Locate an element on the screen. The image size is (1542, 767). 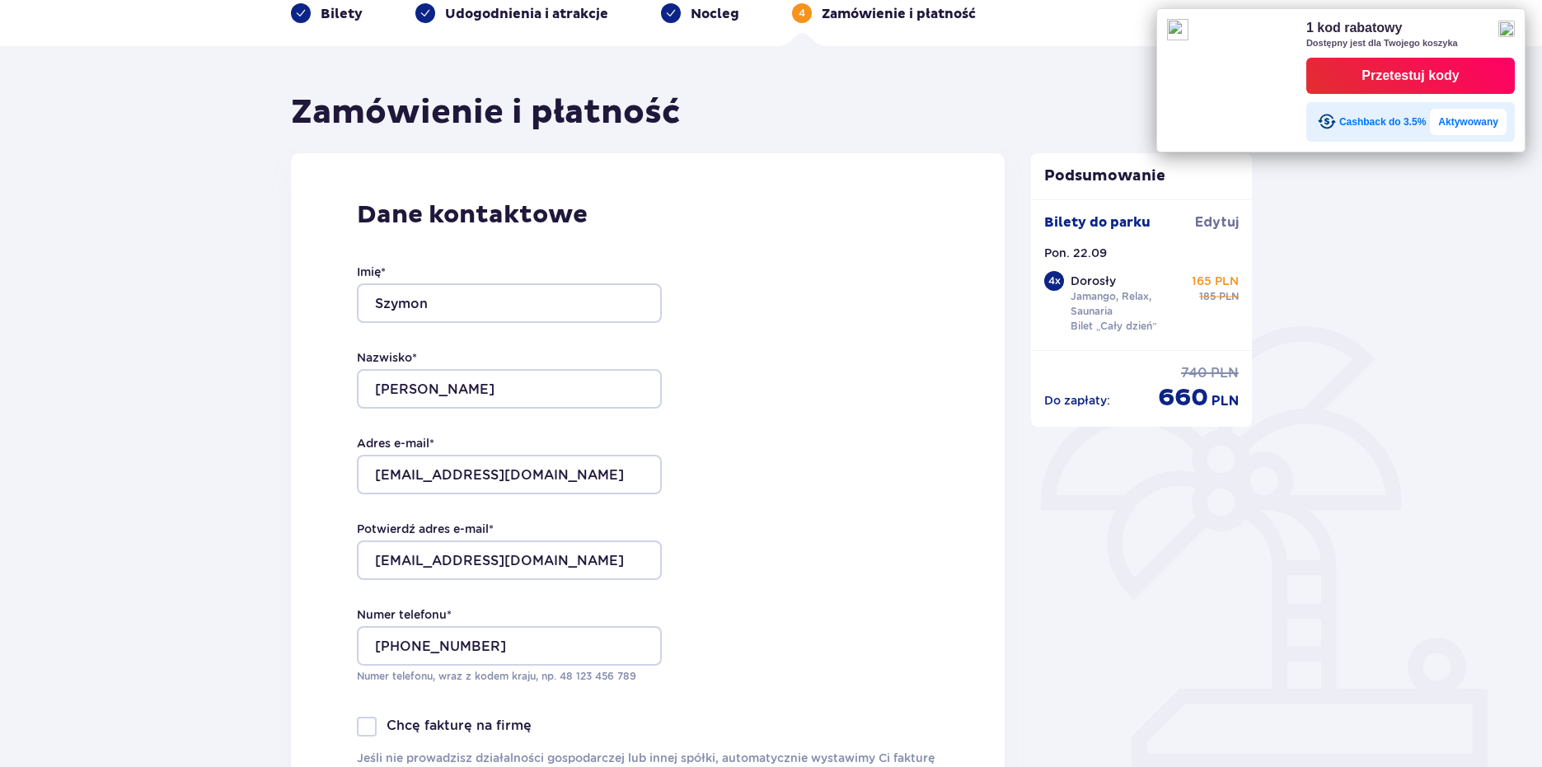
p: Nocleg is located at coordinates (714, 14).